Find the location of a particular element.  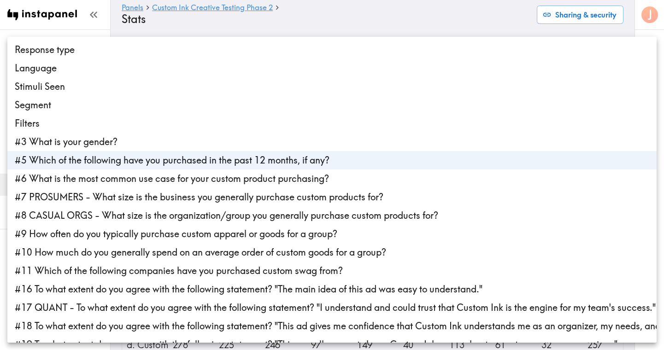

li: Response type is located at coordinates (332, 50).